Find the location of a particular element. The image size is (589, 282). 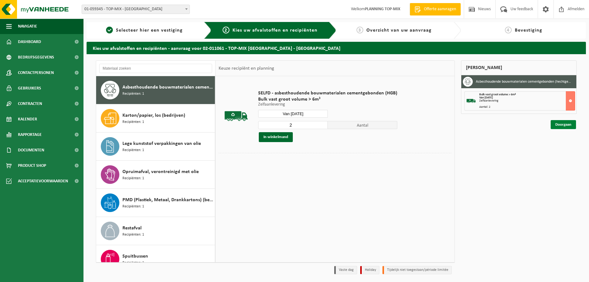

span: PMD (Plastiek, Metaal, Drankkartons) (bedrijven) is located at coordinates (168, 200).